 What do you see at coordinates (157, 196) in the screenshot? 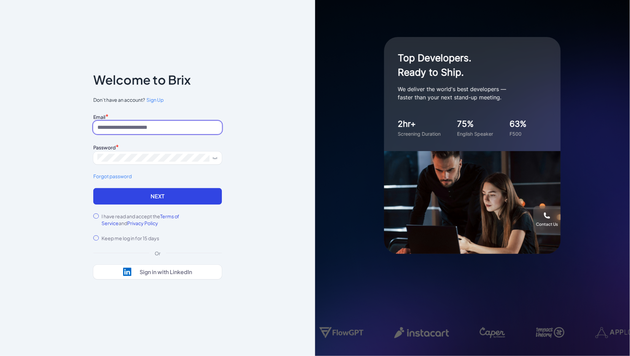
I see `button: Next` at bounding box center [157, 196].